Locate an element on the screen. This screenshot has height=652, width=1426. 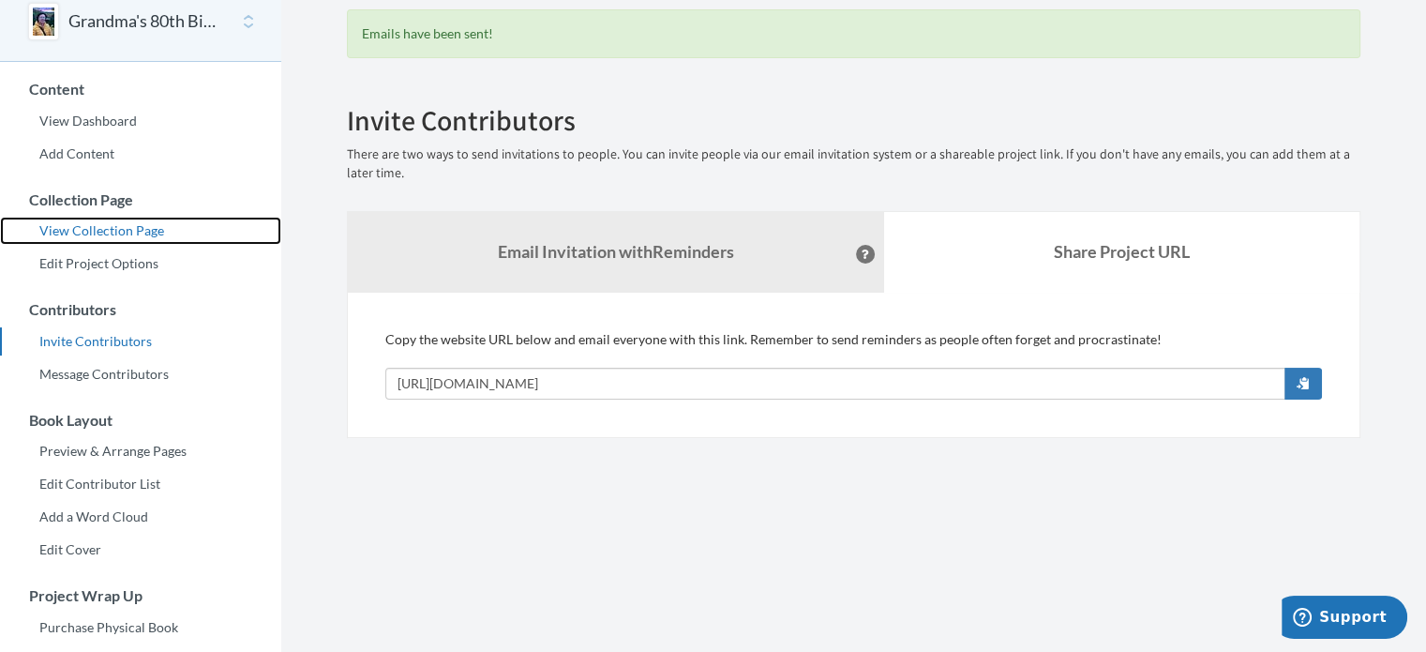
span: Support is located at coordinates (71, 22).